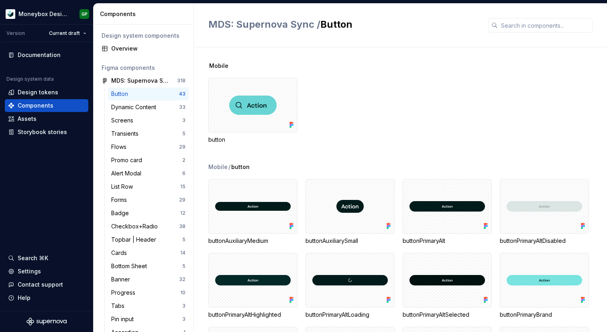 This screenshot has height=332, width=607. What do you see at coordinates (47, 132) in the screenshot?
I see `a: Storybook stories` at bounding box center [47, 132].